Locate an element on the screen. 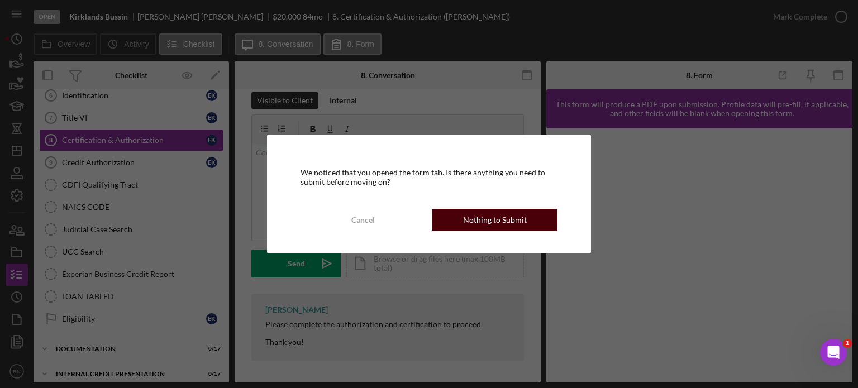 Image resolution: width=858 pixels, height=388 pixels. button: Cancel is located at coordinates (363, 220).